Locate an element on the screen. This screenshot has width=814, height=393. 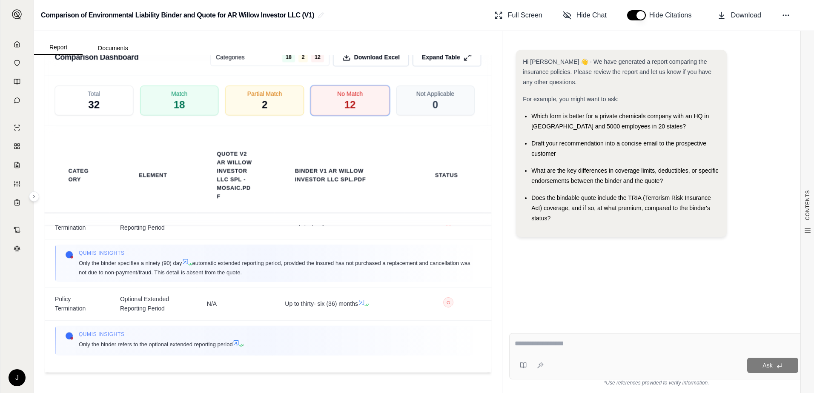
th: Quote V2 AR Willow Investor LLC SPL - Mosaic.pdf is located at coordinates (235, 176).